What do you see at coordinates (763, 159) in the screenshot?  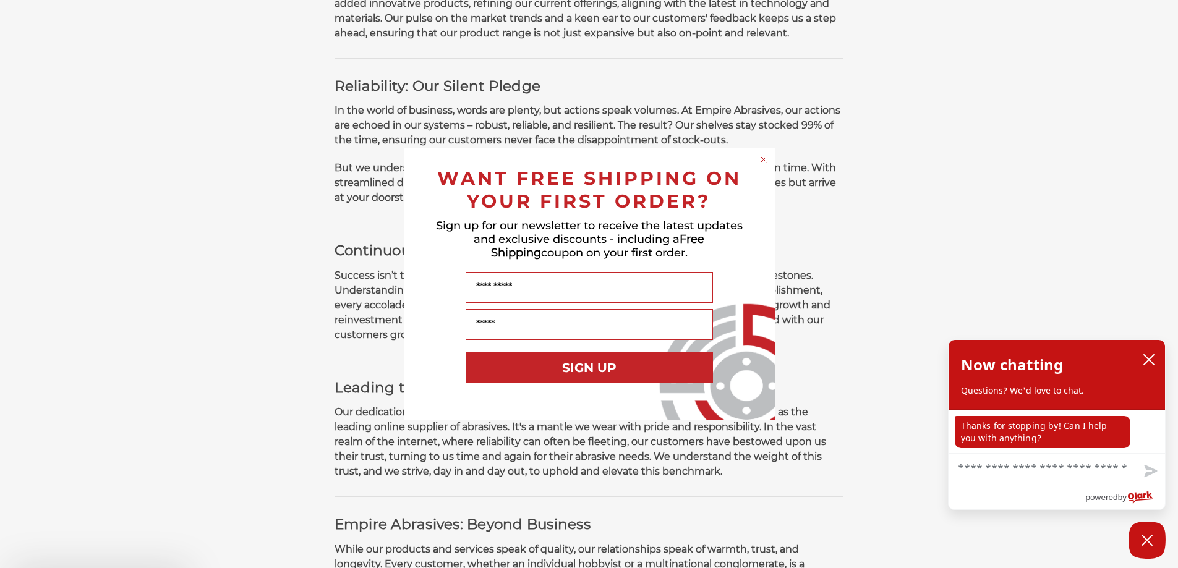 I see `button: Close dialog` at bounding box center [763, 159].